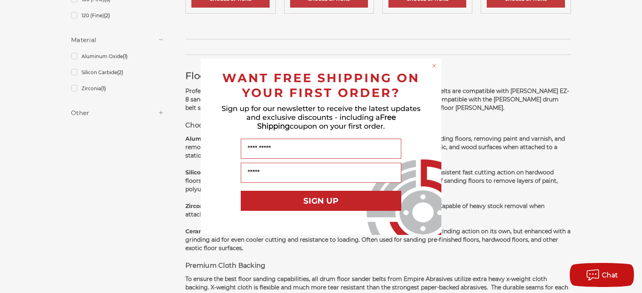 Image resolution: width=642 pixels, height=293 pixels. What do you see at coordinates (434, 66) in the screenshot?
I see `button: Close dialog` at bounding box center [434, 66].